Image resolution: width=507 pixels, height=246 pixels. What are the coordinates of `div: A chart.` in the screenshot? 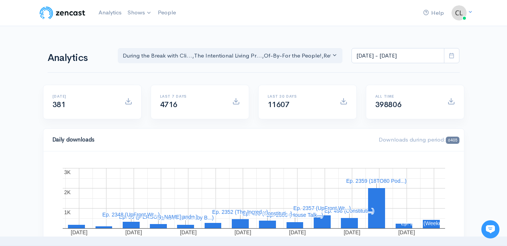 It's located at (254, 198).